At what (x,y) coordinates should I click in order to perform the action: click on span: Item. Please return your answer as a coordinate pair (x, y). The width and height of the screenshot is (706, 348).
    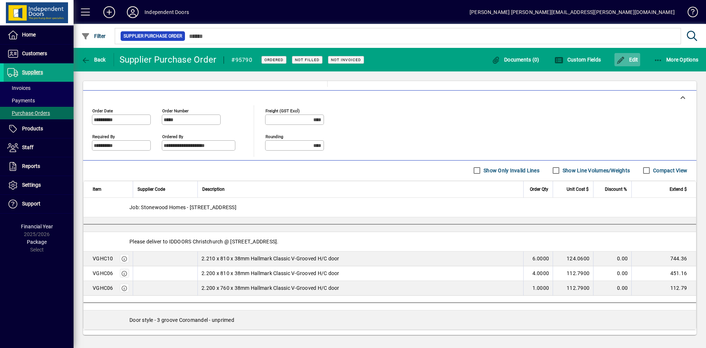
    Looking at the image, I should click on (97, 189).